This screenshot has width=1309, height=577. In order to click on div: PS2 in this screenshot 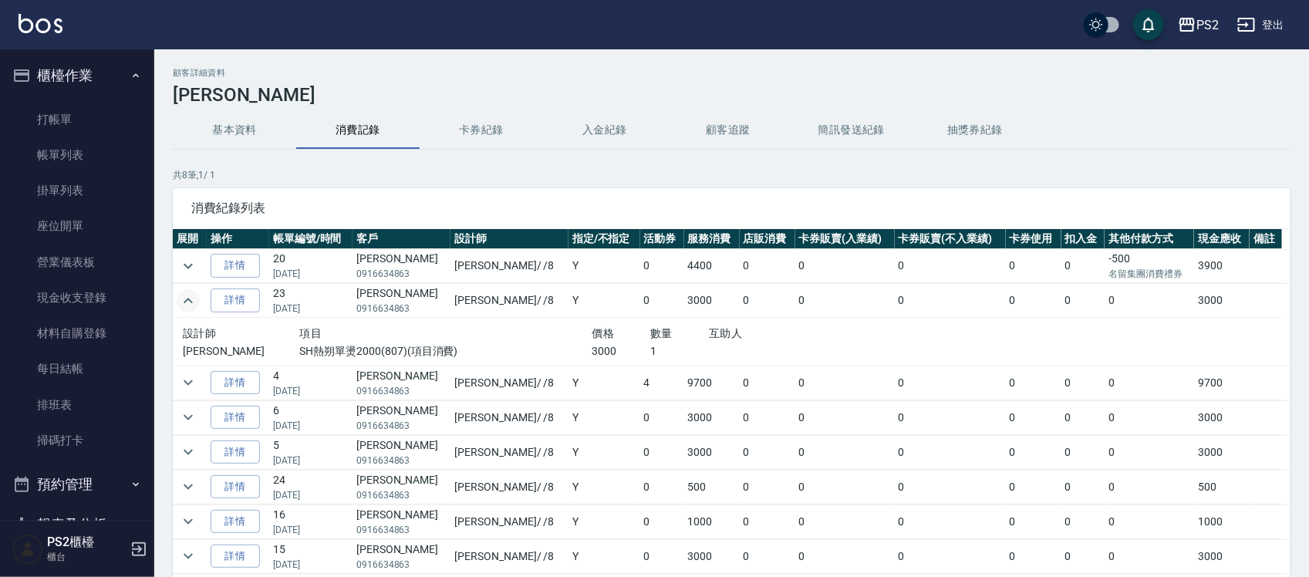, I will do `click(1207, 25)`.